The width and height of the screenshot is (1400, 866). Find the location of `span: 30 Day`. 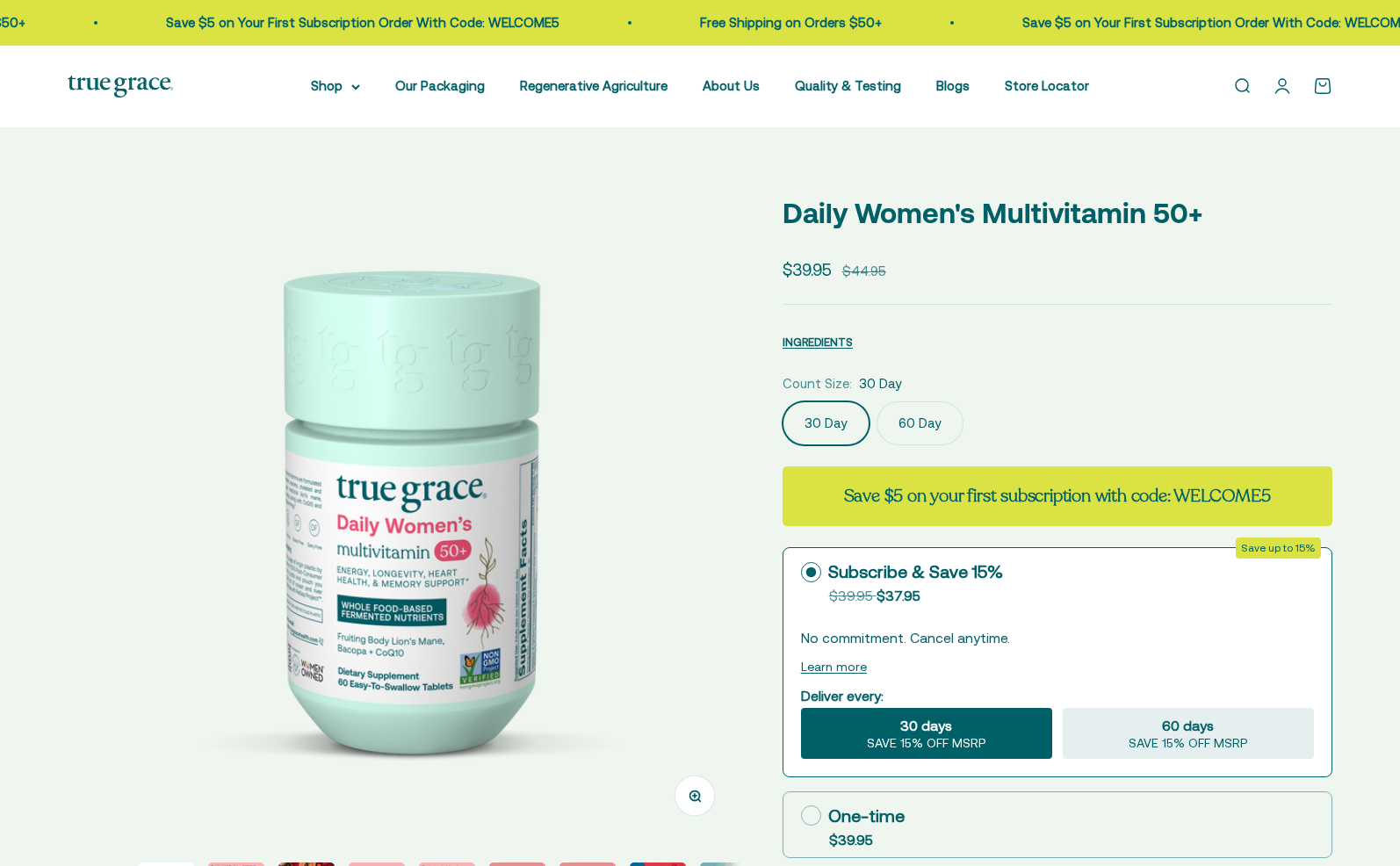

span: 30 Day is located at coordinates (880, 384).